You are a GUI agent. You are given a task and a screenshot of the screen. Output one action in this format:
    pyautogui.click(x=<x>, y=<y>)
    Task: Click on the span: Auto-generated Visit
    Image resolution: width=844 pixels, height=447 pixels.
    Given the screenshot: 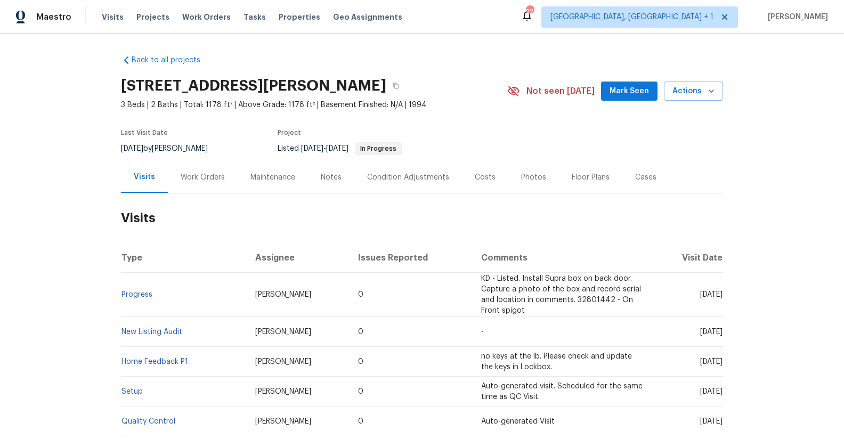 What is the action you would take?
    pyautogui.click(x=518, y=421)
    